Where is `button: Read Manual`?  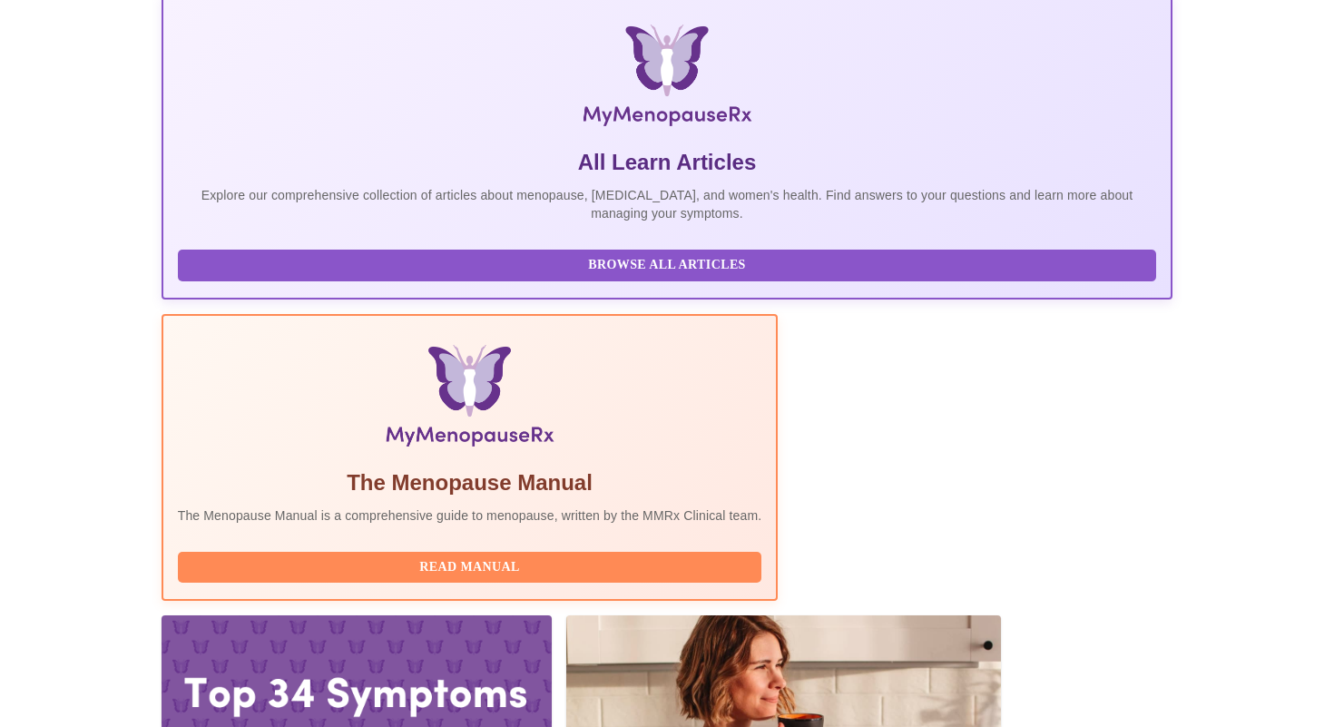
button: Read Manual is located at coordinates (470, 567).